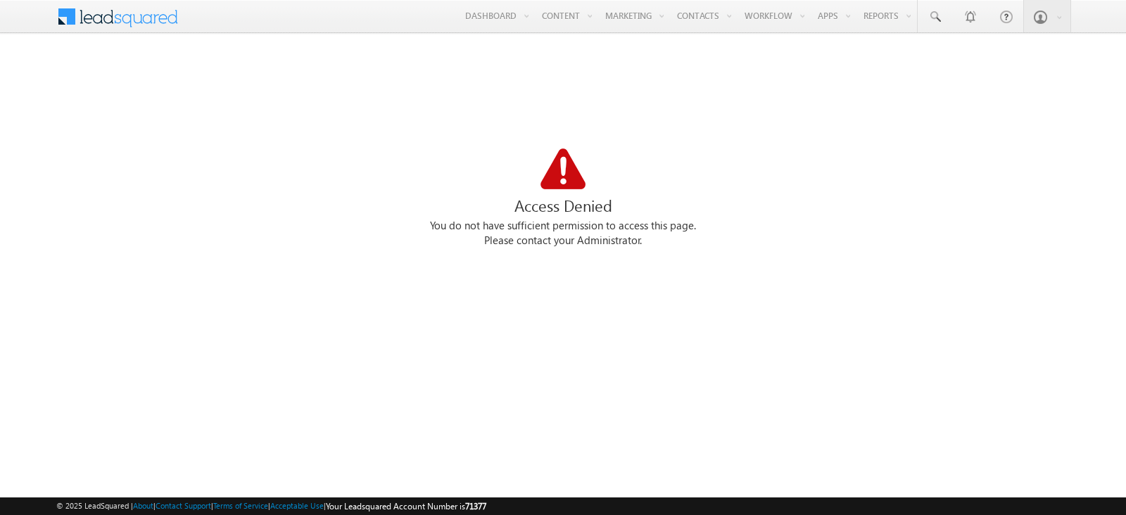  What do you see at coordinates (406, 506) in the screenshot?
I see `span: Your Leadsquared Account Number is` at bounding box center [406, 506].